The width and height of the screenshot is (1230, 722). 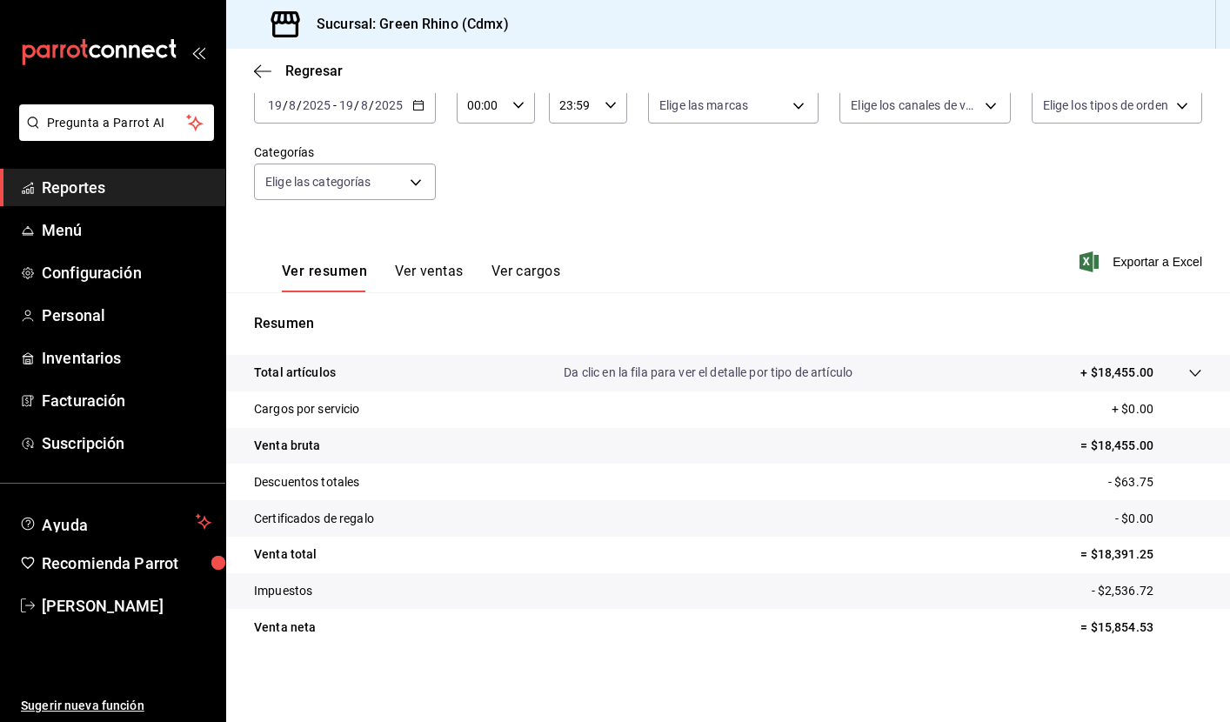 I want to click on p: - $63.75, so click(x=1155, y=482).